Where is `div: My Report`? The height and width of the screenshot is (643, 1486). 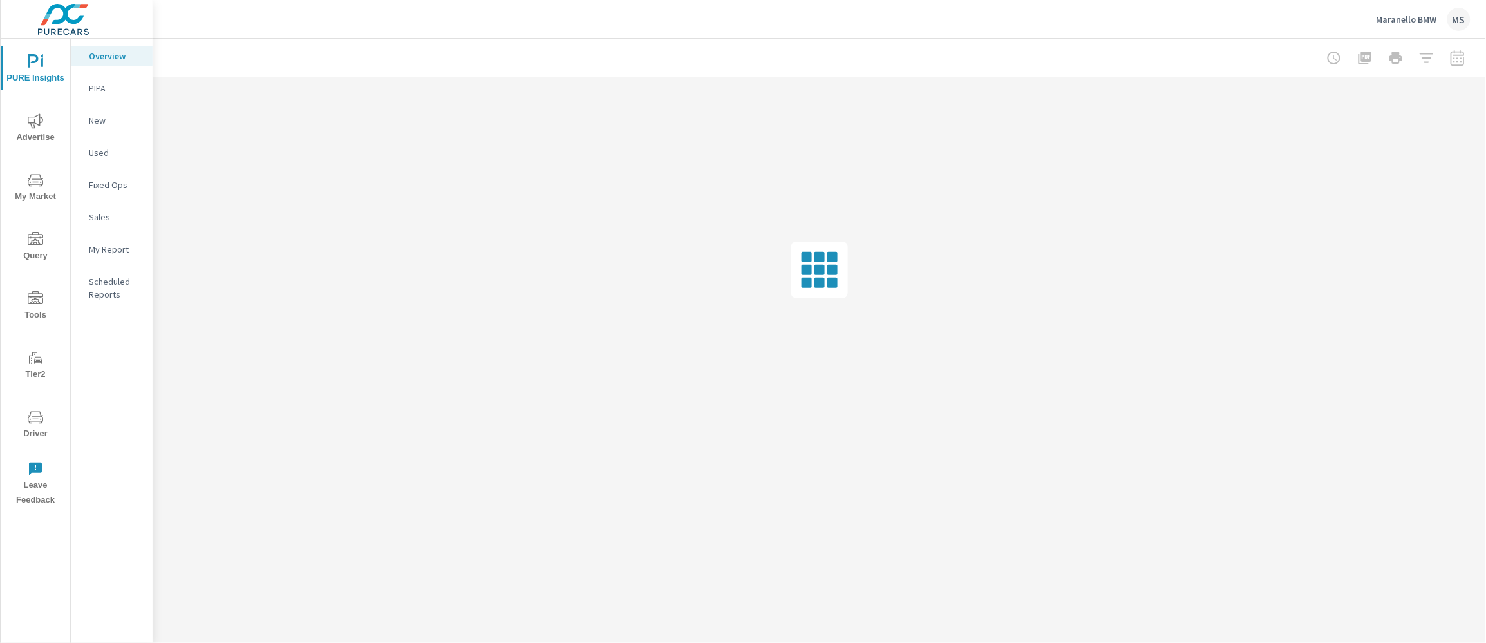
div: My Report is located at coordinates (111, 249).